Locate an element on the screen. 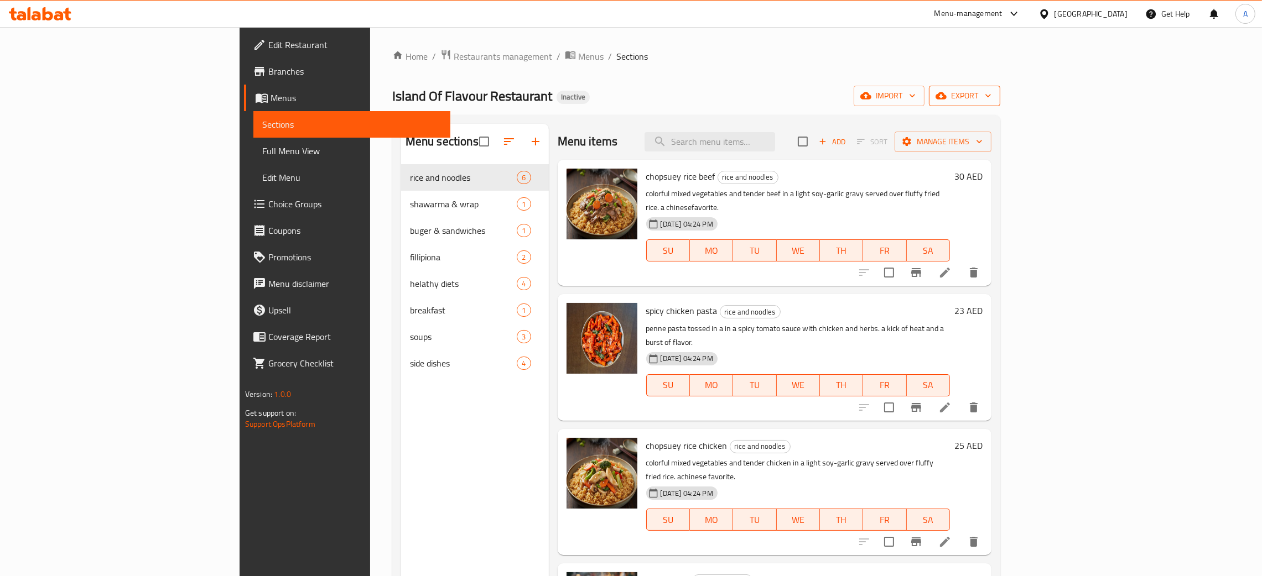  span: Menu disclaimer is located at coordinates (355, 284).